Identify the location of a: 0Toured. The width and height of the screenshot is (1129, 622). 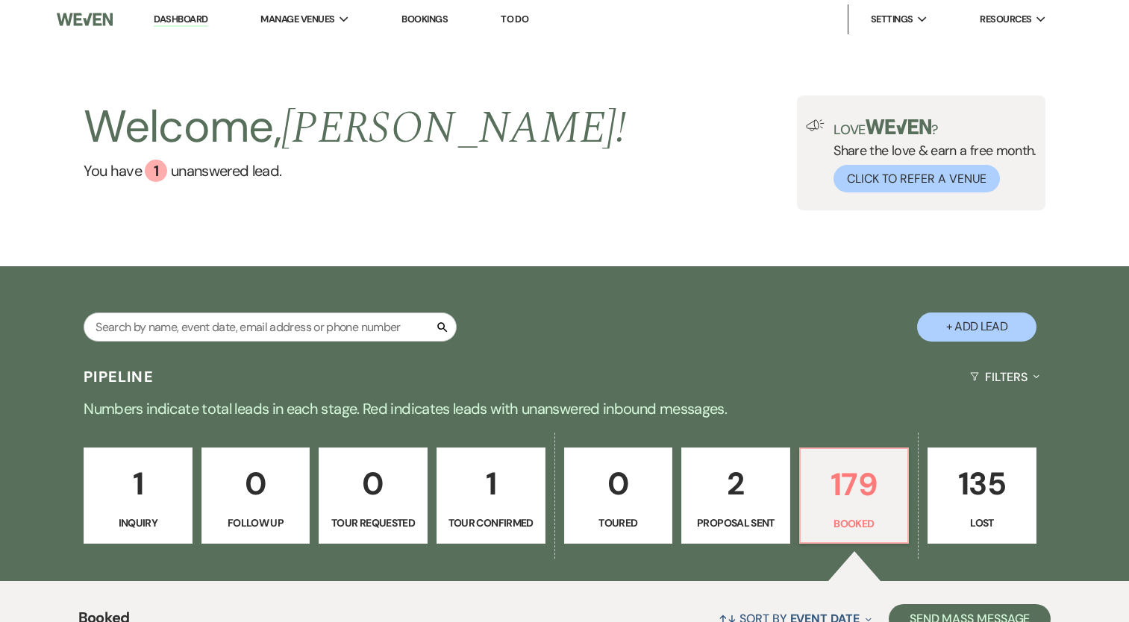
(618, 496).